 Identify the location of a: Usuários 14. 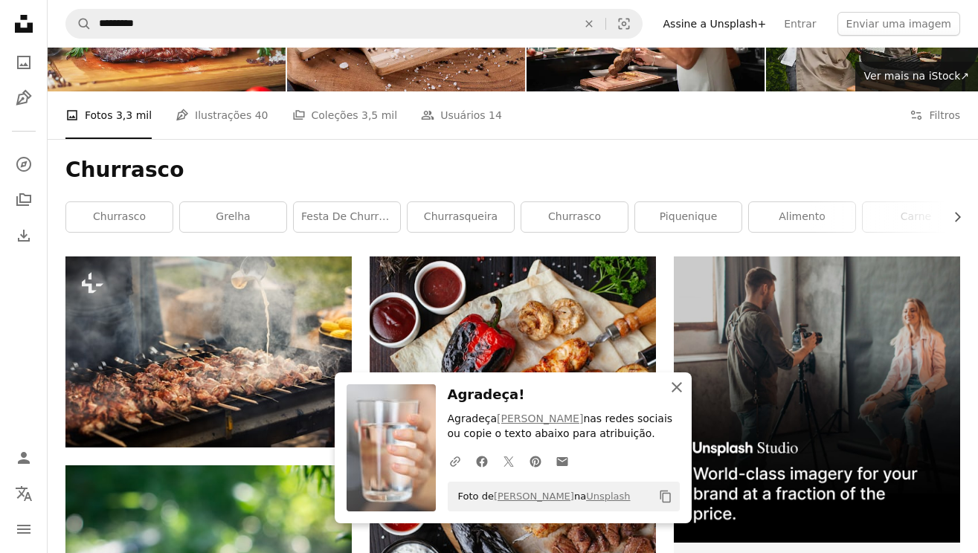
(461, 115).